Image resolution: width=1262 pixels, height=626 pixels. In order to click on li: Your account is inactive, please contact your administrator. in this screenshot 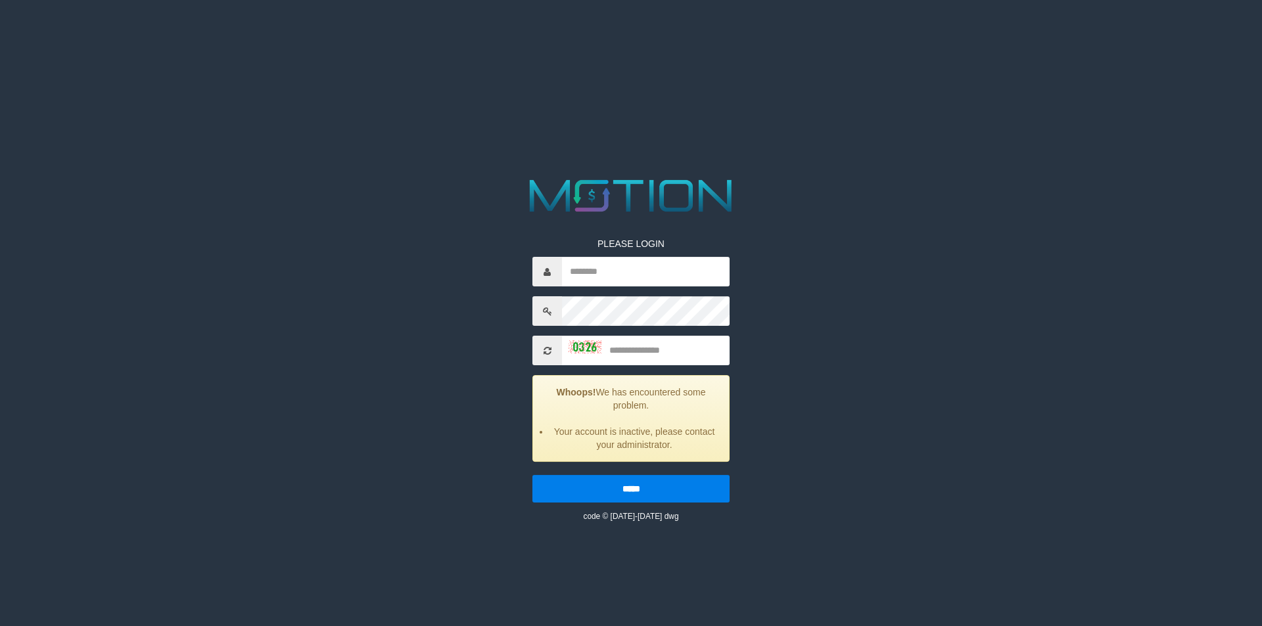, I will do `click(634, 438)`.